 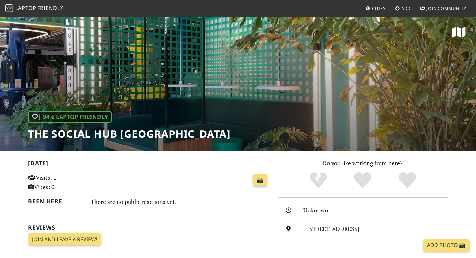 What do you see at coordinates (26, 8) in the screenshot?
I see `span: Laptop` at bounding box center [26, 8].